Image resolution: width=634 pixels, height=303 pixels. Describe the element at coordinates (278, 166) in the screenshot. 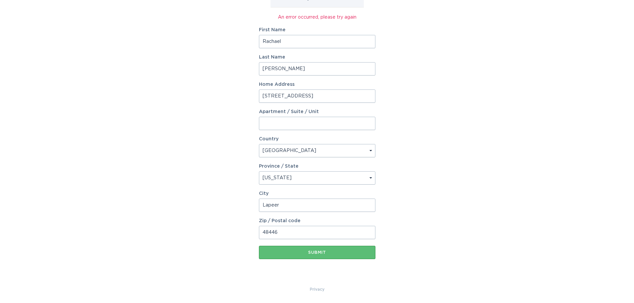

I see `label: Province / State` at that location.